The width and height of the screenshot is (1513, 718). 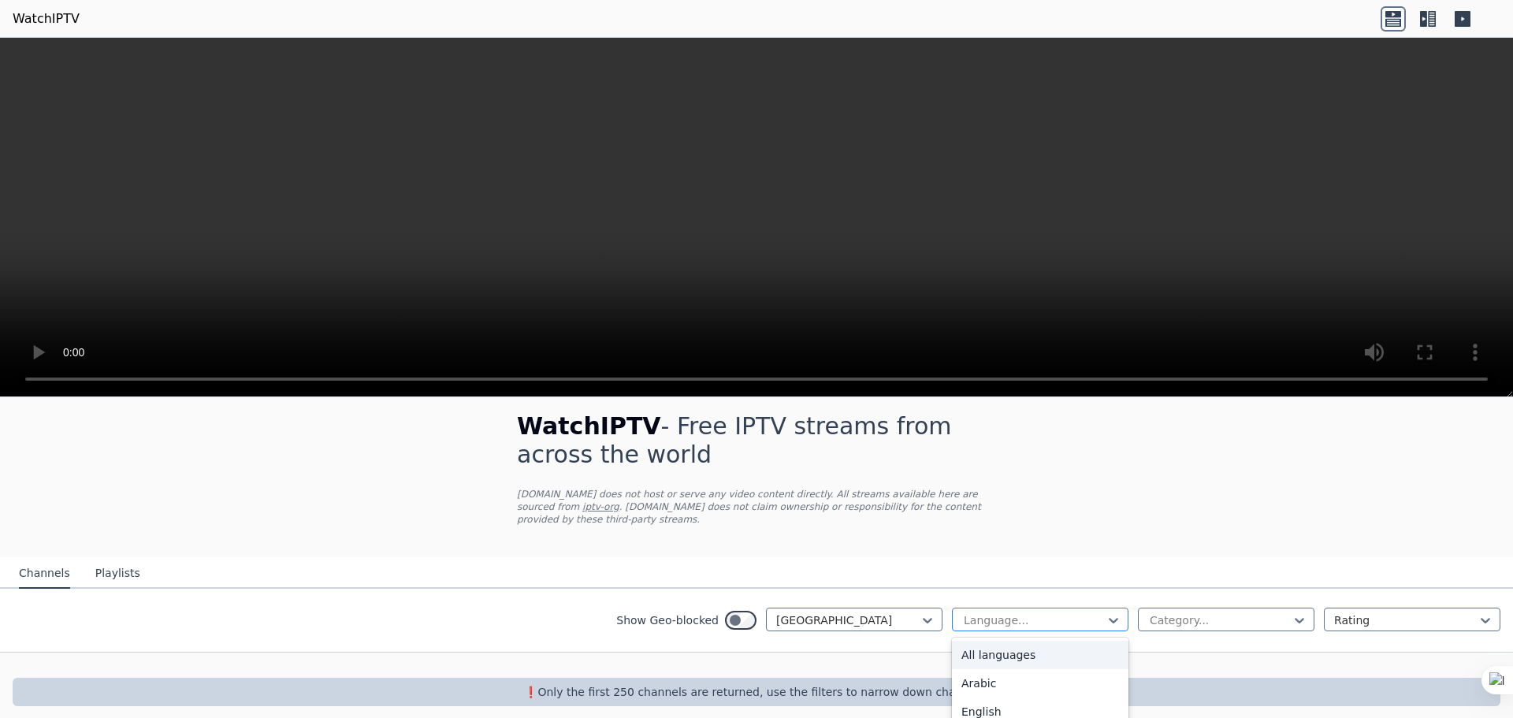 What do you see at coordinates (1040, 655) in the screenshot?
I see `div: All languages` at bounding box center [1040, 655].